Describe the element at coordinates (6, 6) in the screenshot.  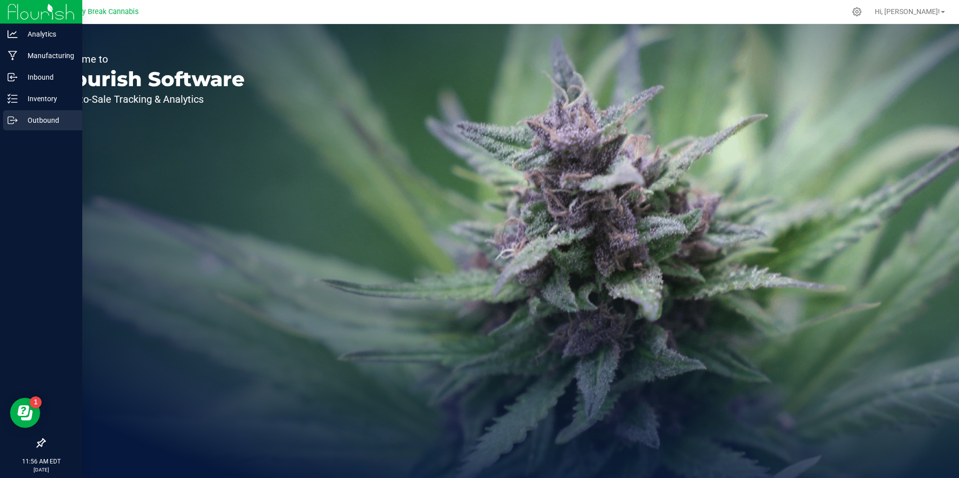
I see `span: 1` at that location.